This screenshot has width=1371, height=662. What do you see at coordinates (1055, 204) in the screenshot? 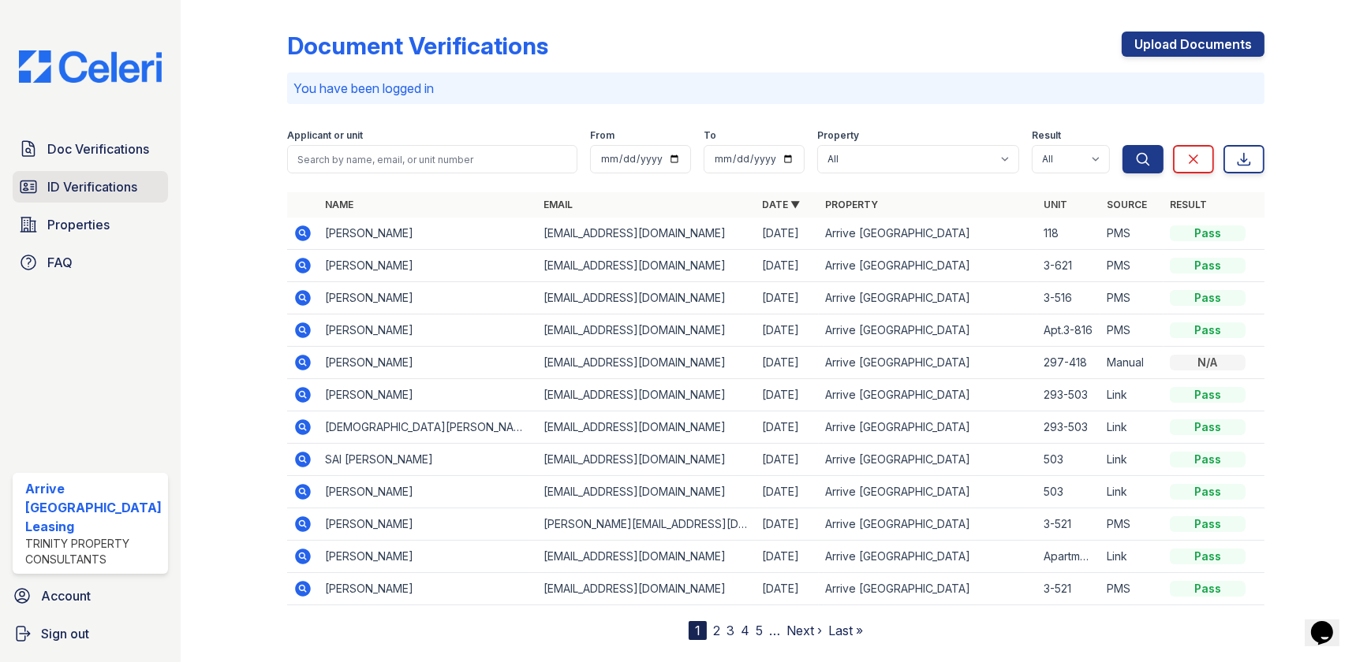
I see `a: Unit` at bounding box center [1055, 204].